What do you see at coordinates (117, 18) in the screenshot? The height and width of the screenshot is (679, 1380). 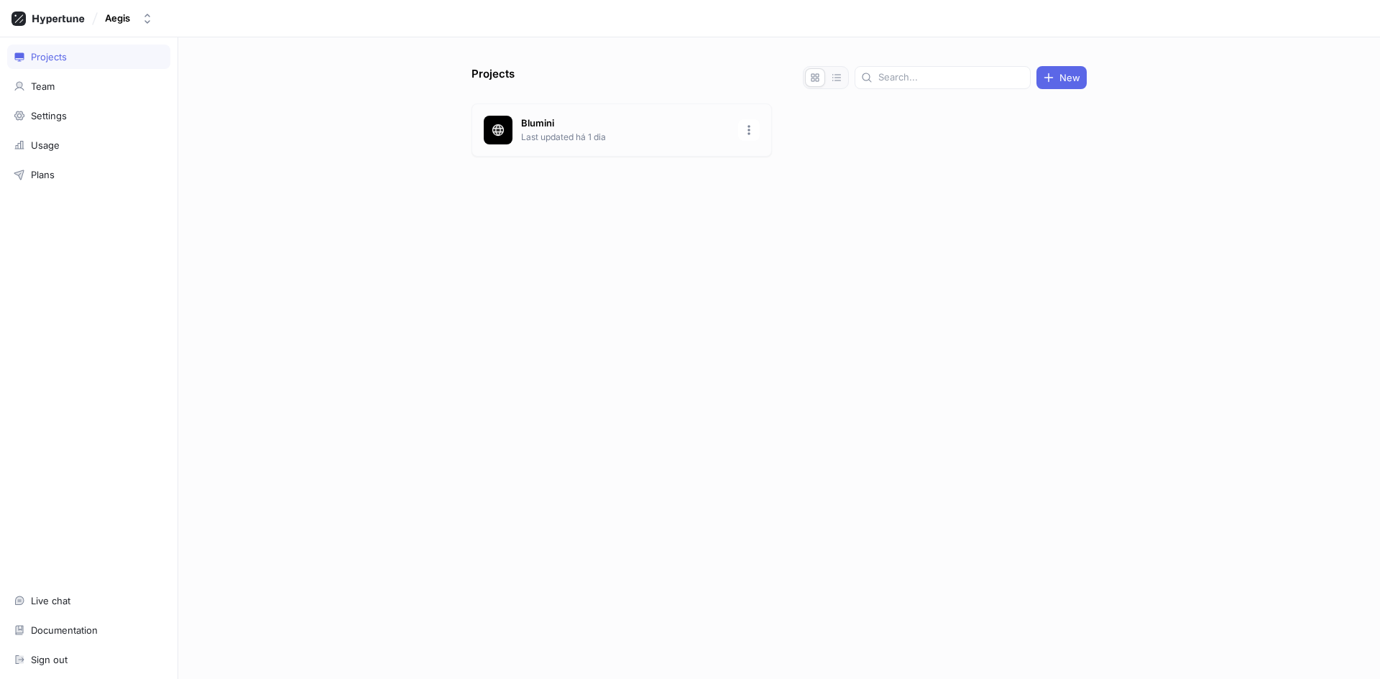 I see `div: Aegis` at bounding box center [117, 18].